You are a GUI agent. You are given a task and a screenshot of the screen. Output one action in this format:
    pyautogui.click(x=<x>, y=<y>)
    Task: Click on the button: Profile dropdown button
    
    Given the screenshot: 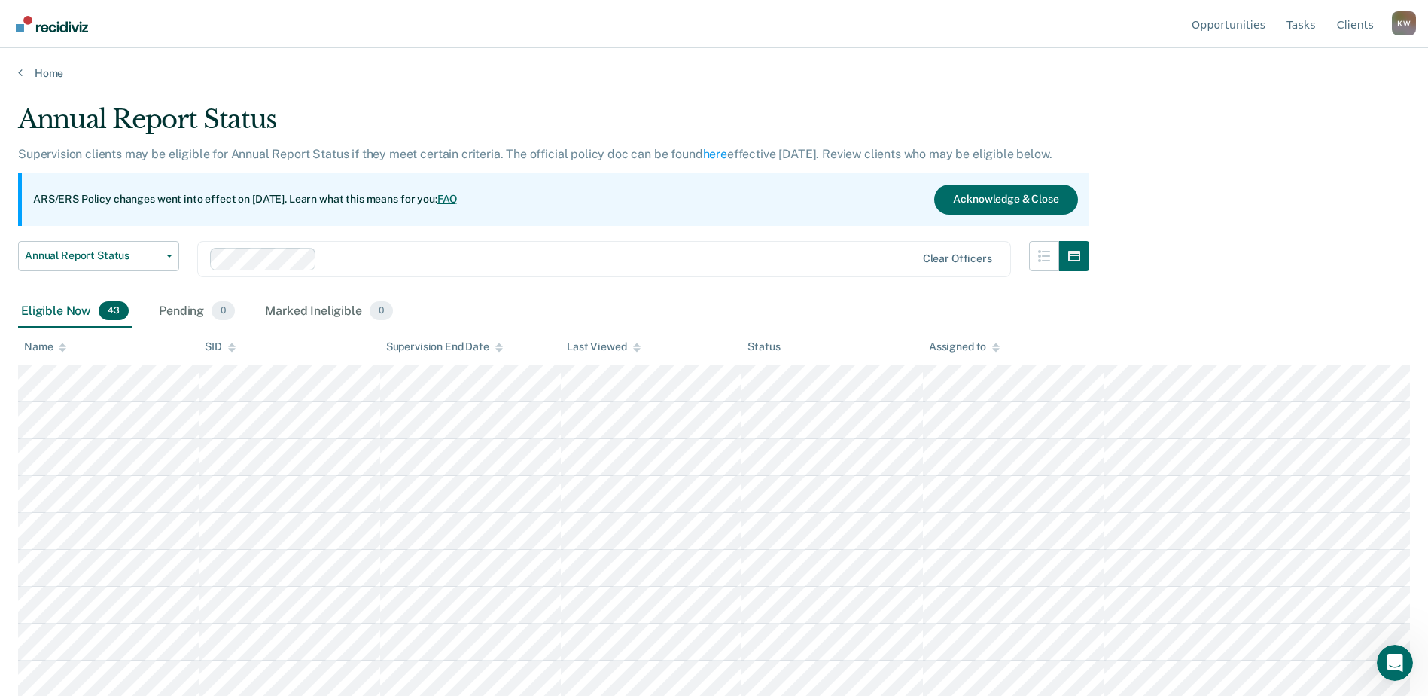 What is the action you would take?
    pyautogui.click(x=1404, y=23)
    